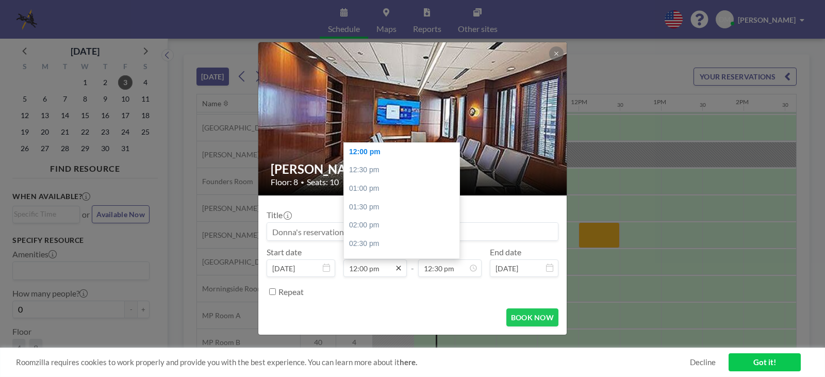 The image size is (825, 377). Describe the element at coordinates (404, 225) in the screenshot. I see `div: 02:00 pm` at that location.